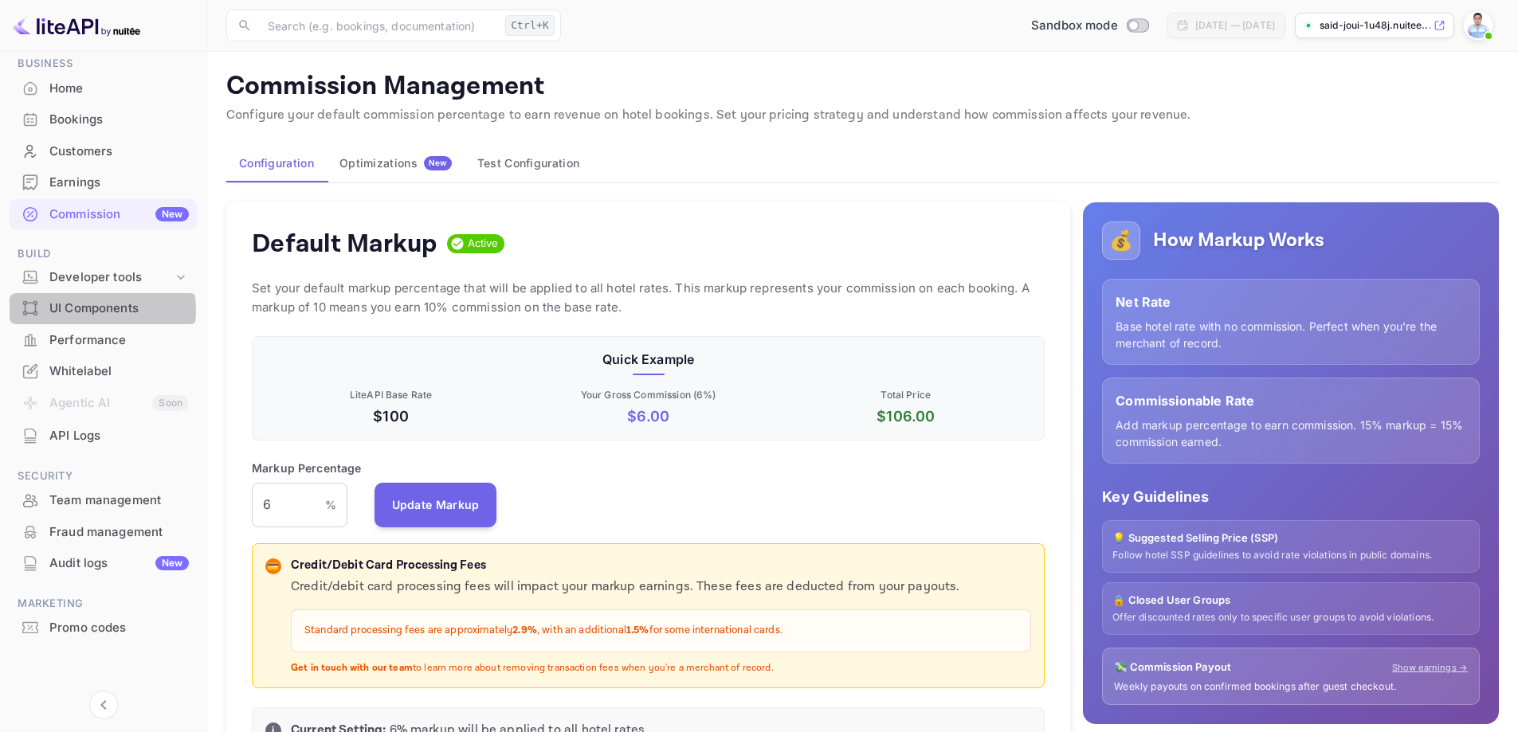  Describe the element at coordinates (1291, 497) in the screenshot. I see `p: Key Guidelines` at that location.